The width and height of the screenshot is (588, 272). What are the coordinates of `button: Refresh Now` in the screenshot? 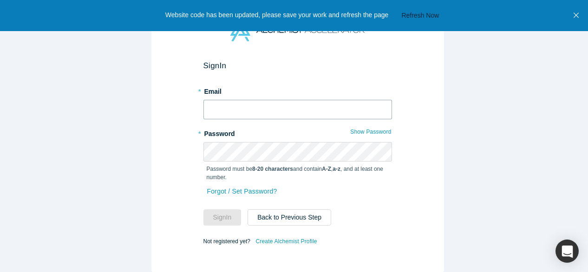 It's located at (420, 15).